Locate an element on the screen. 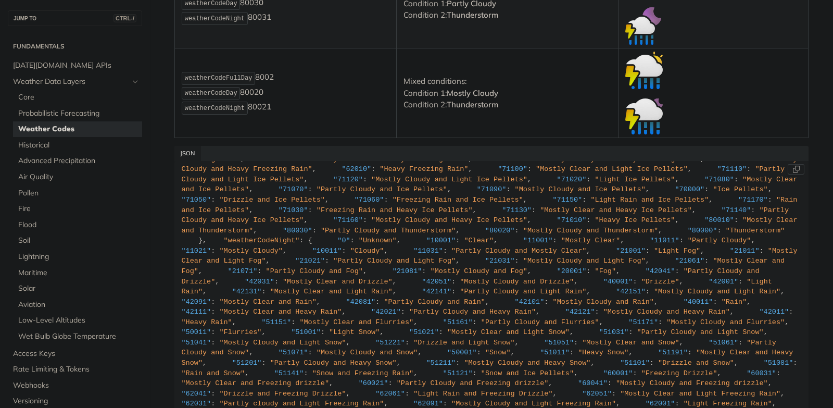  span: "Mostly Clear and Snow" is located at coordinates (631, 342).